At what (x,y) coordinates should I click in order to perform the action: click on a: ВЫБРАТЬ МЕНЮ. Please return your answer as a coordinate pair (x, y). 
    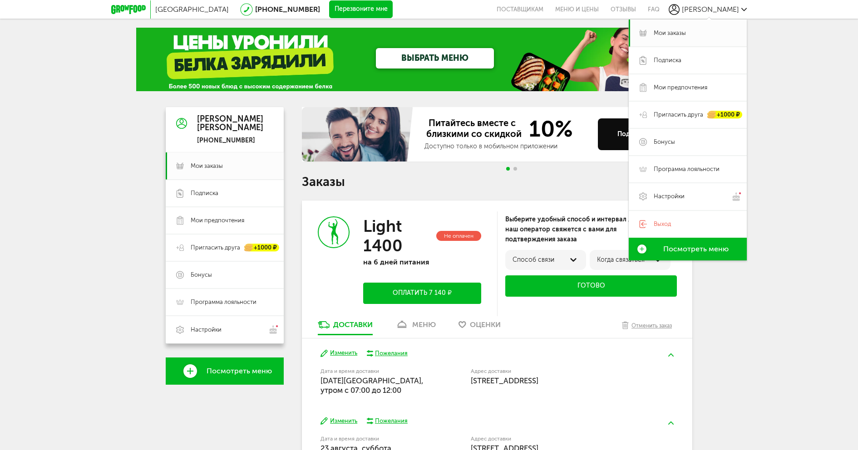
    Looking at the image, I should click on (435, 58).